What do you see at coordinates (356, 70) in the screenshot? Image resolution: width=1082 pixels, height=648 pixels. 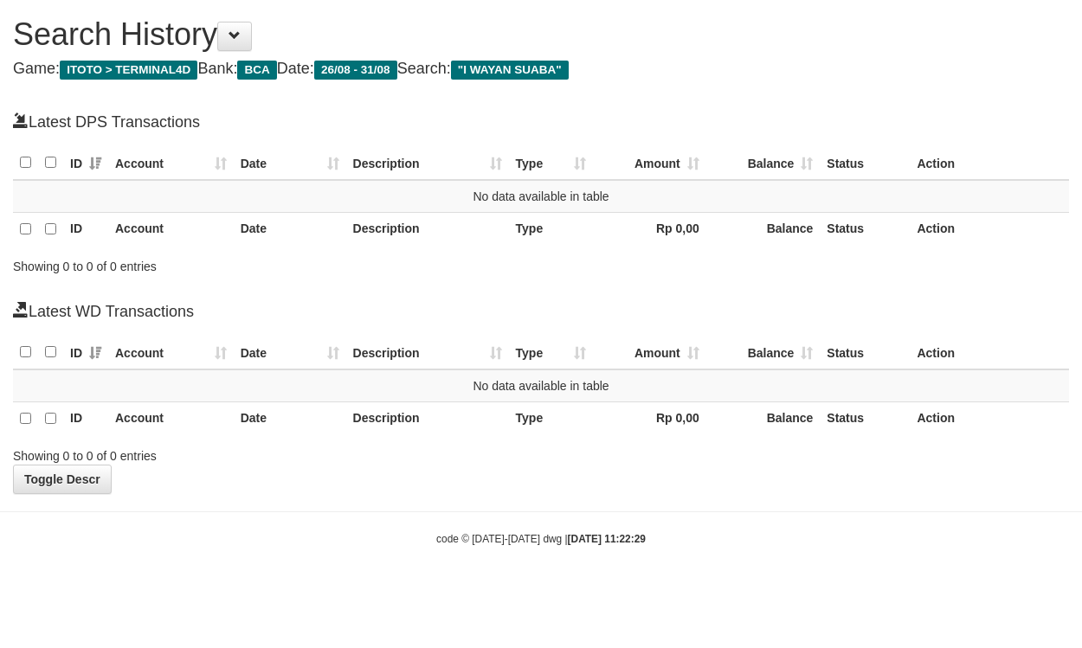 I see `span: 26/08 - 31/08` at bounding box center [356, 70].